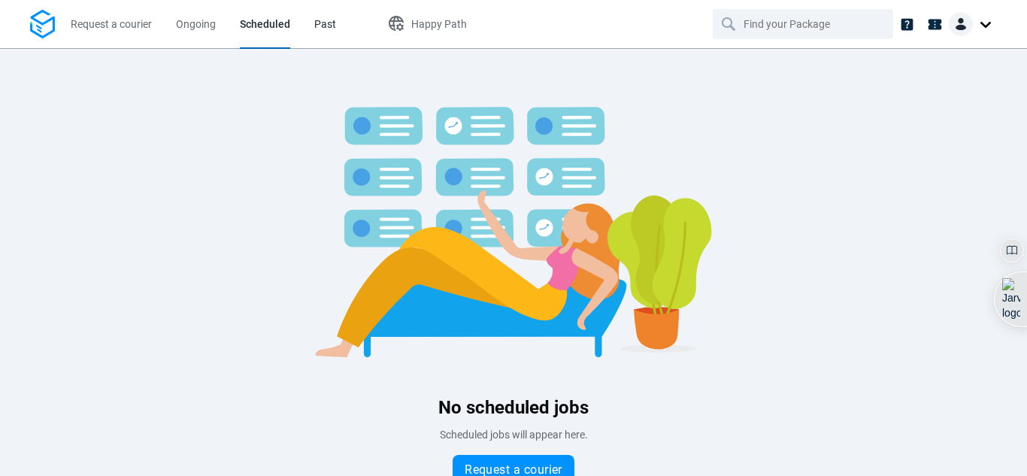  Describe the element at coordinates (513, 208) in the screenshot. I see `img: Blank slate` at that location.